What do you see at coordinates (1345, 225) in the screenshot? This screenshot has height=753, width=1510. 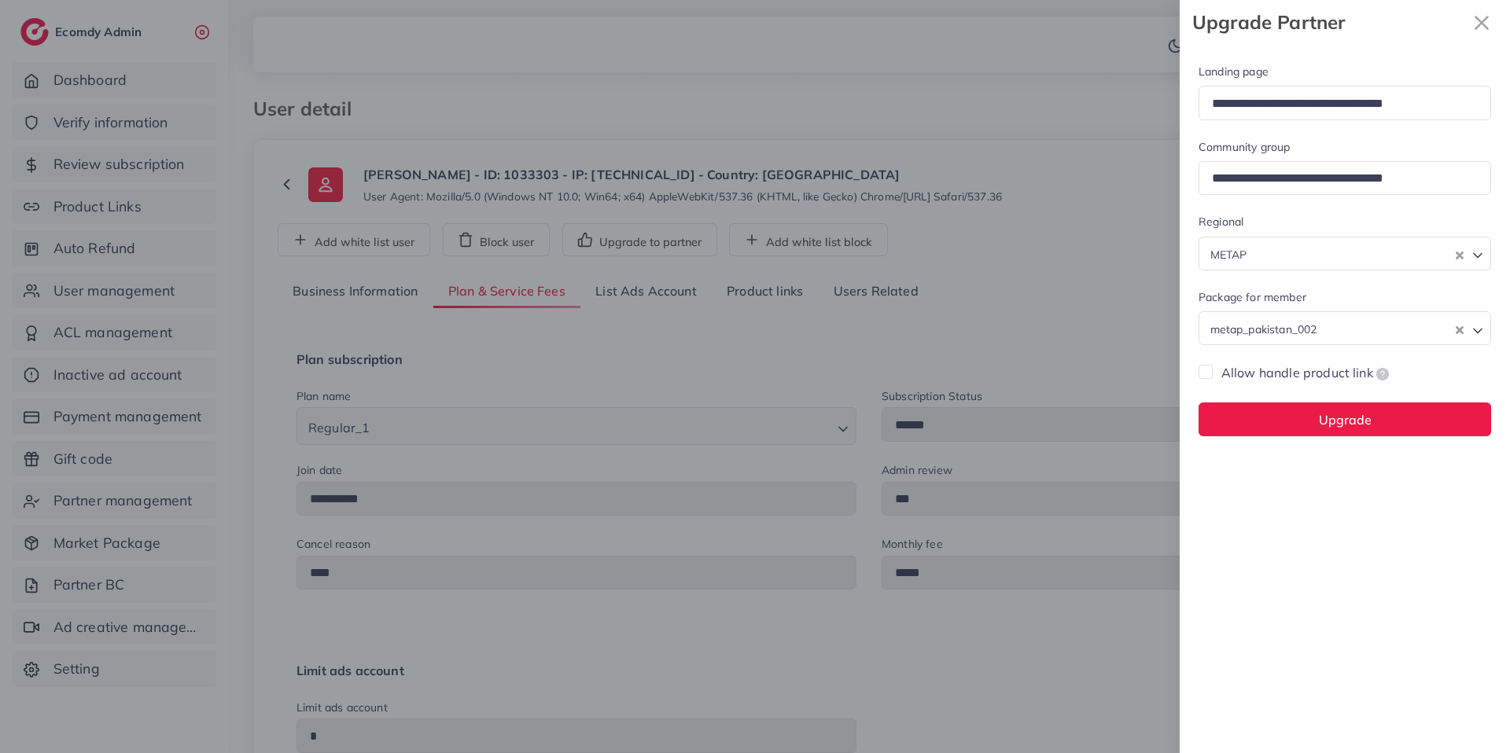 I see `legend: Regional` at bounding box center [1345, 225].